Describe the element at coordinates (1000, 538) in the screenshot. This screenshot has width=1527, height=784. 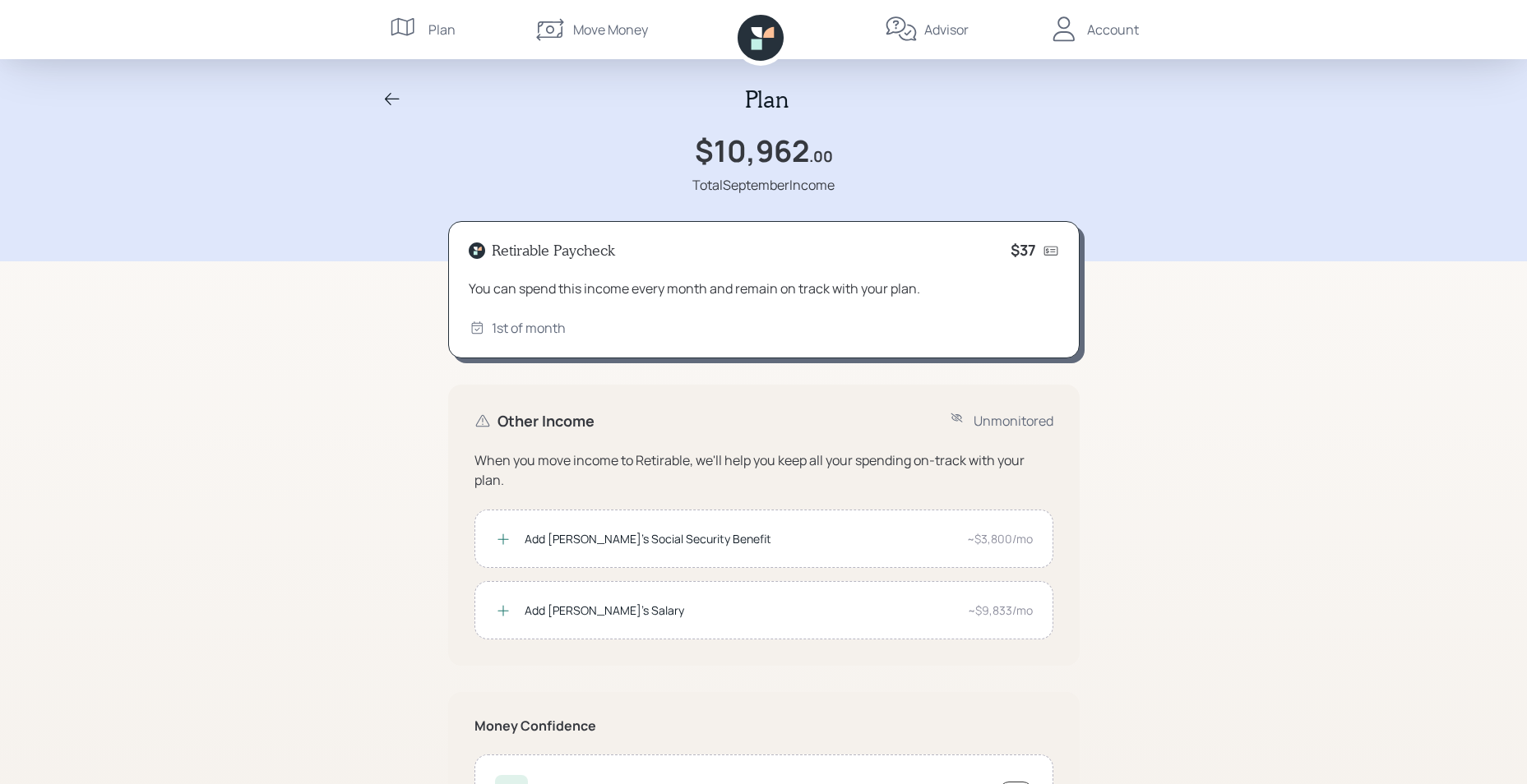
I see `div: ~$3,800/mo` at that location.